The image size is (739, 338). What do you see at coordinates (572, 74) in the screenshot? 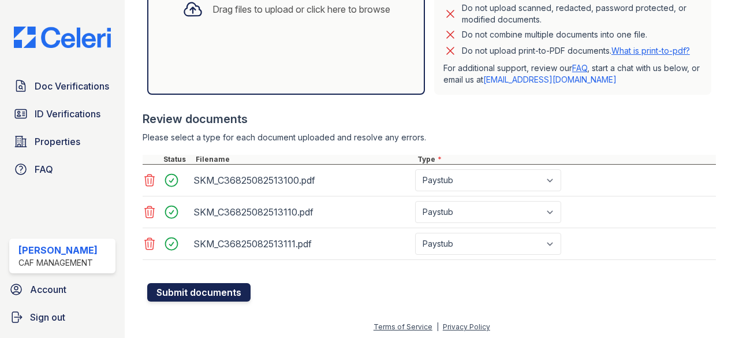
I see `p: For additional support, review our , start a chat with us below, or email us at` at bounding box center [572, 74].